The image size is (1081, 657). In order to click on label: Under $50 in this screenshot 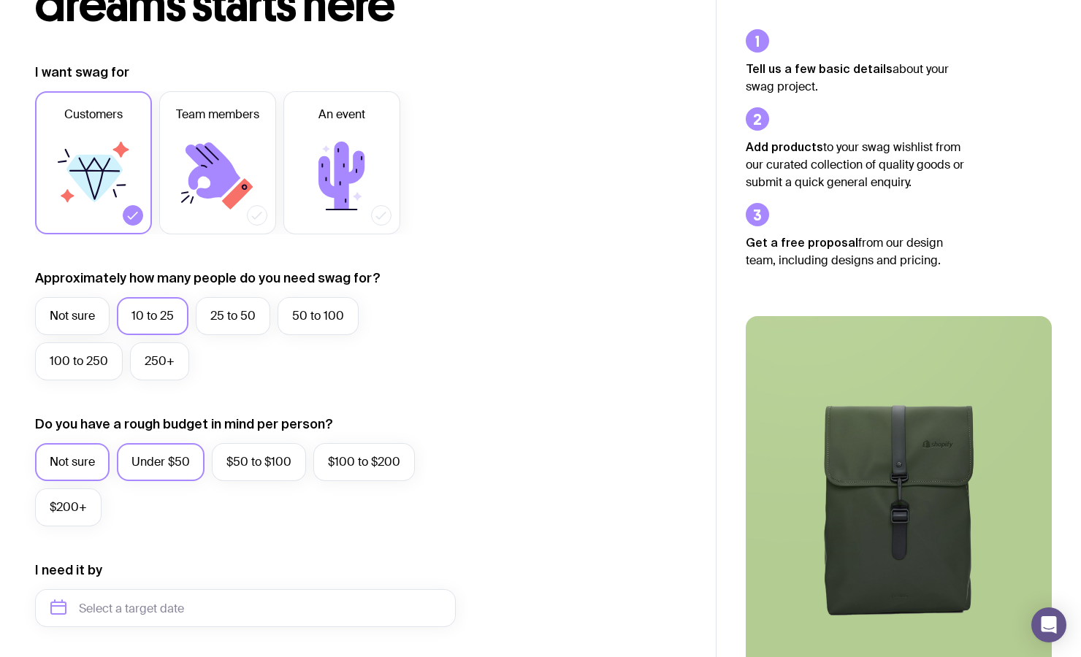, I will do `click(161, 462)`.